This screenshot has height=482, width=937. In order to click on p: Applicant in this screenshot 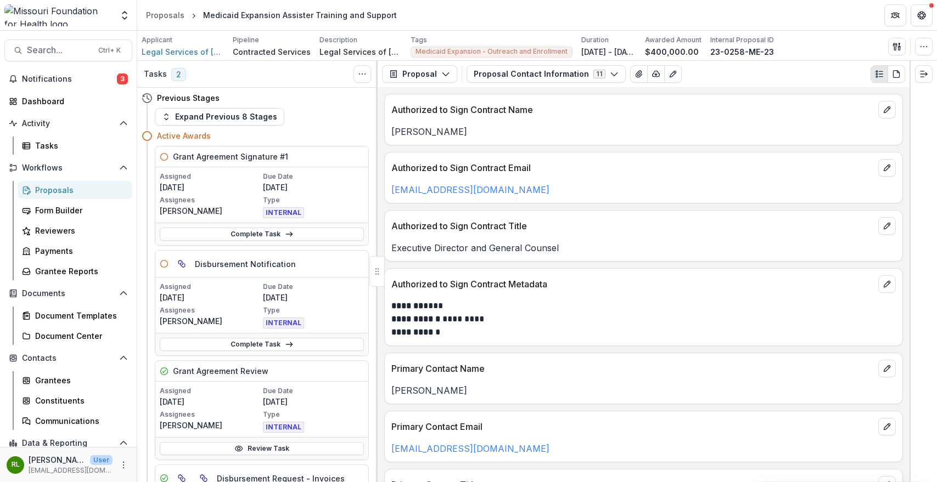, I will do `click(157, 40)`.